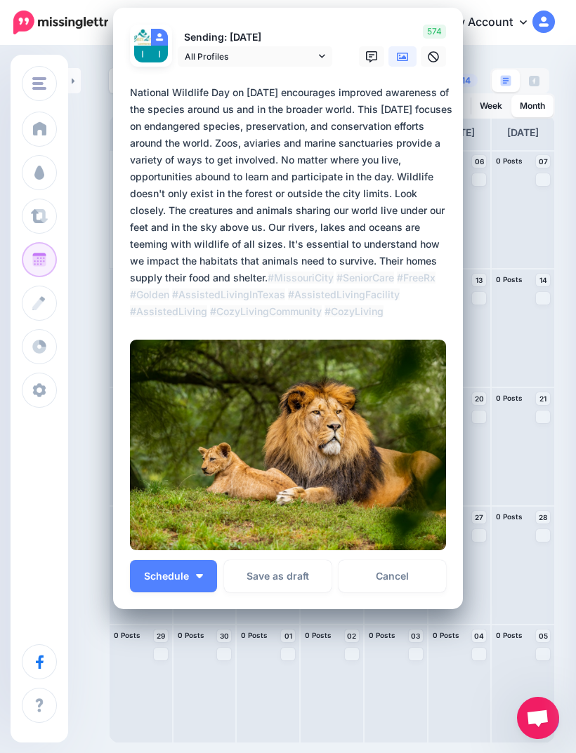 This screenshot has height=753, width=576. Describe the element at coordinates (434, 32) in the screenshot. I see `span: 574` at that location.